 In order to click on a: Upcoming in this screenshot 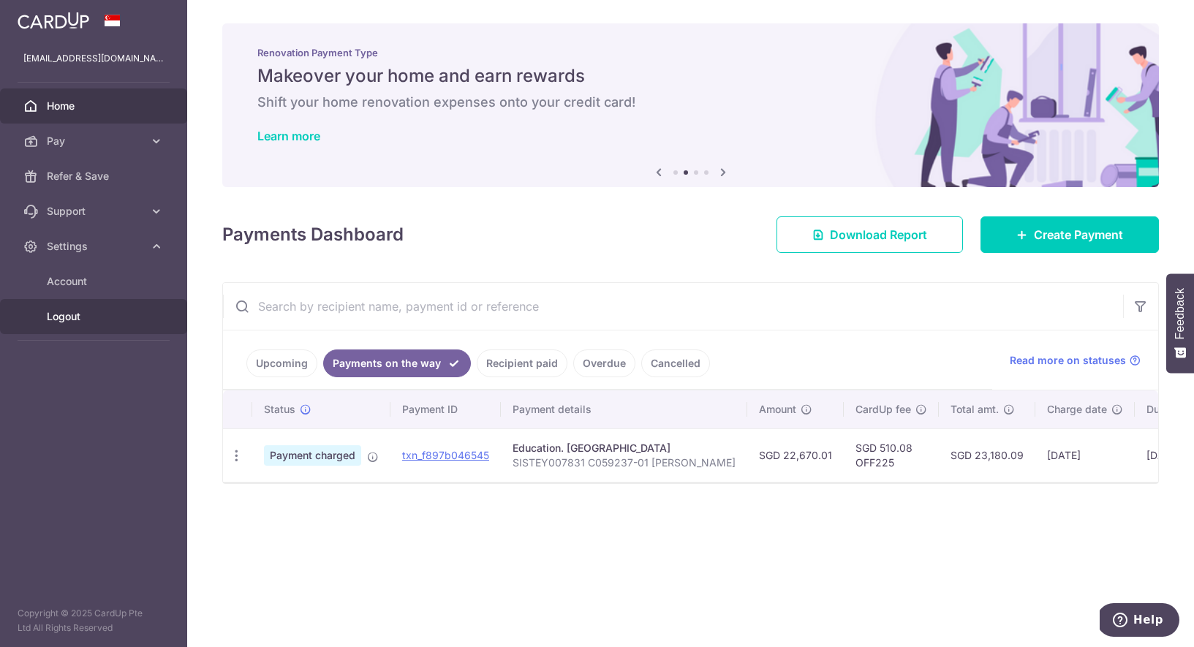, I will do `click(281, 363)`.